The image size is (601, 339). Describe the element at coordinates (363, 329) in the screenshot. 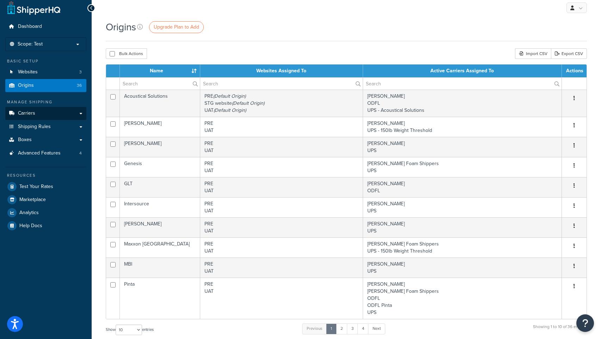

I see `a: 4` at that location.